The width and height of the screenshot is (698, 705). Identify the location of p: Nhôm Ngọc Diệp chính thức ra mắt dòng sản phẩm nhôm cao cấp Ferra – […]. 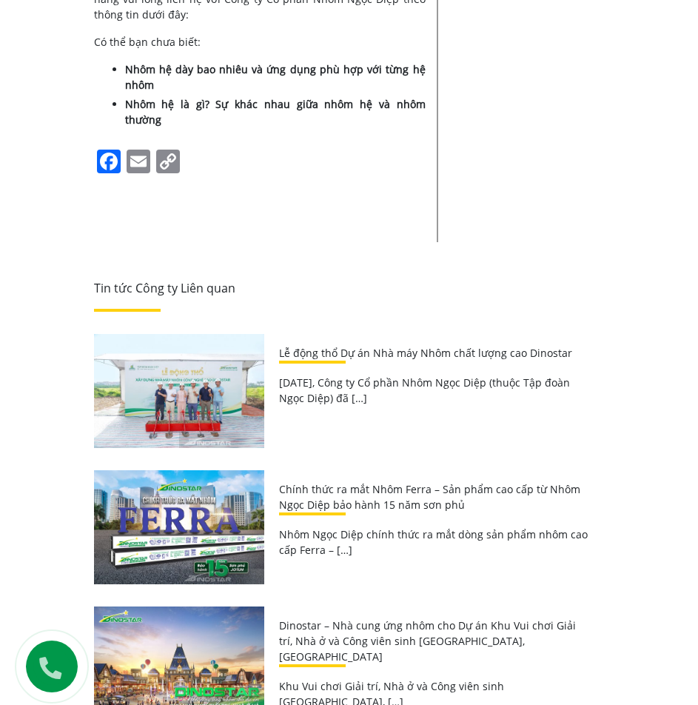
(434, 542).